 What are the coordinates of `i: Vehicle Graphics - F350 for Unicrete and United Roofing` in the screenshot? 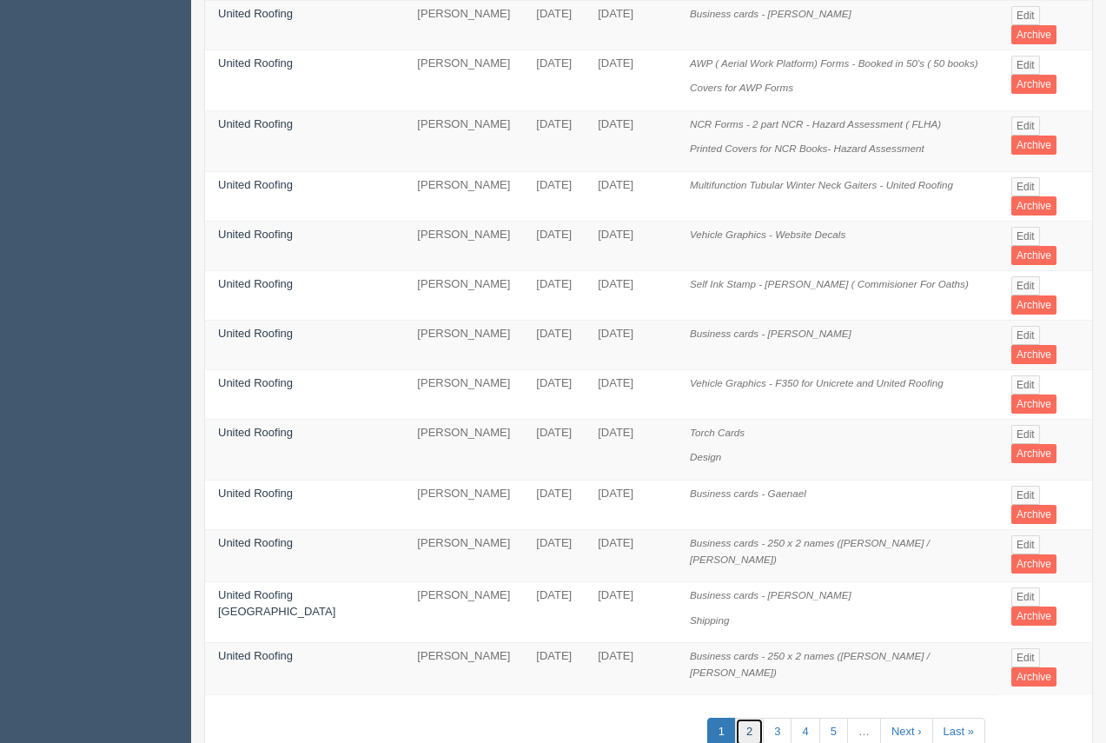 It's located at (817, 382).